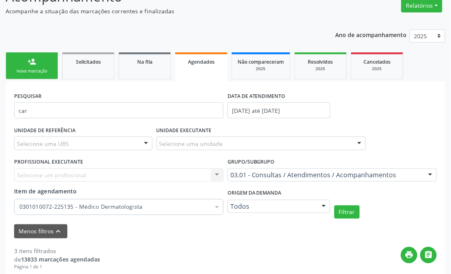 Image resolution: width=451 pixels, height=274 pixels. What do you see at coordinates (320, 62) in the screenshot?
I see `span: Resolvidos` at bounding box center [320, 62].